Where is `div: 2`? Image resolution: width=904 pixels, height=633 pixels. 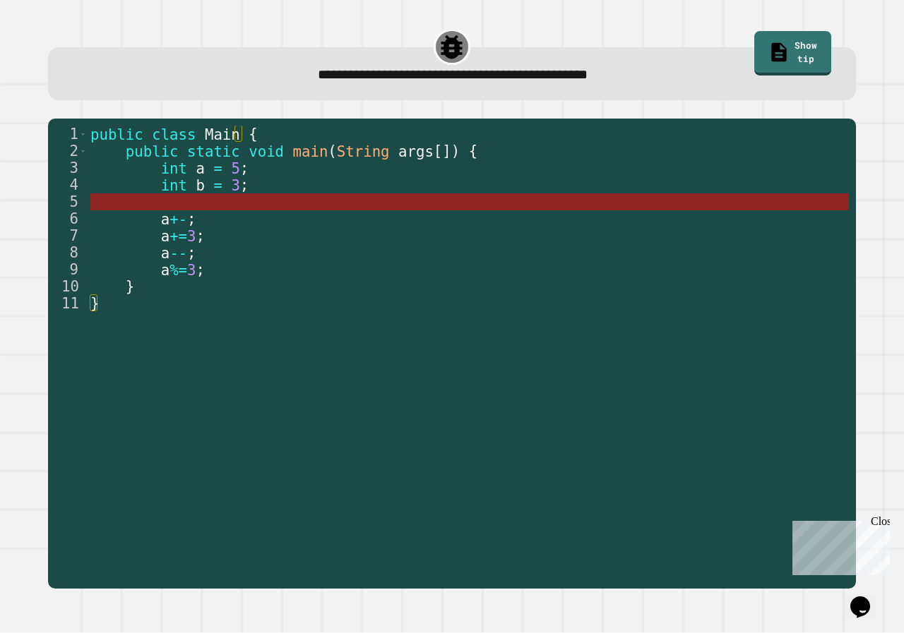
div: 2 is located at coordinates (68, 151).